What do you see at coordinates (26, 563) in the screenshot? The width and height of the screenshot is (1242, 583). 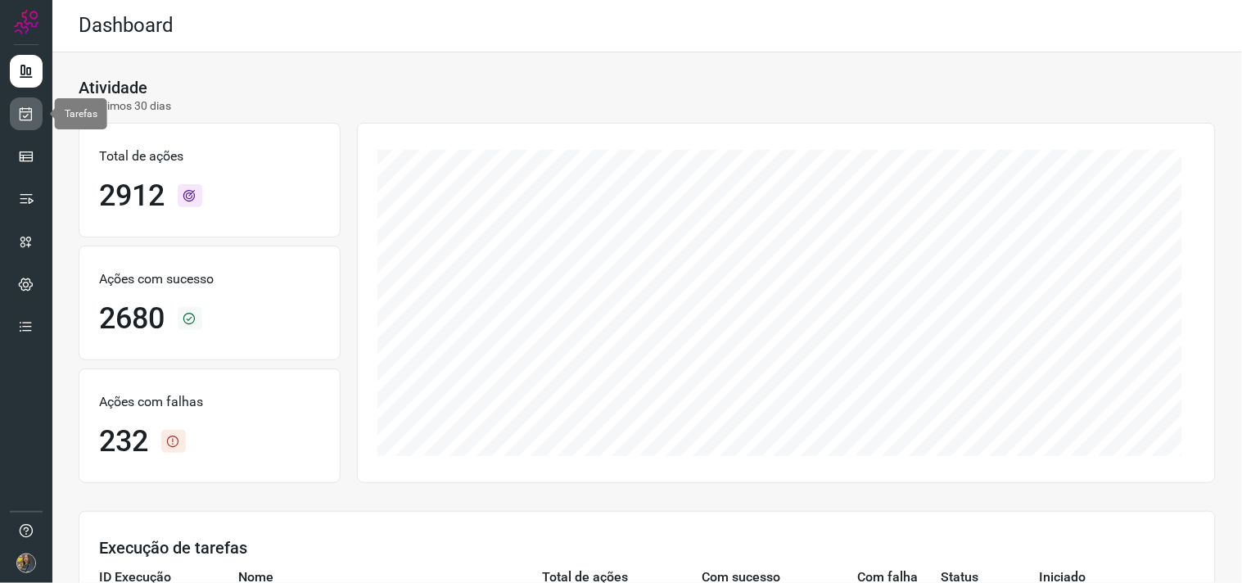 I see `img: 7a73bbd33957484e769acd1c40d0590e.JPG` at bounding box center [26, 563].